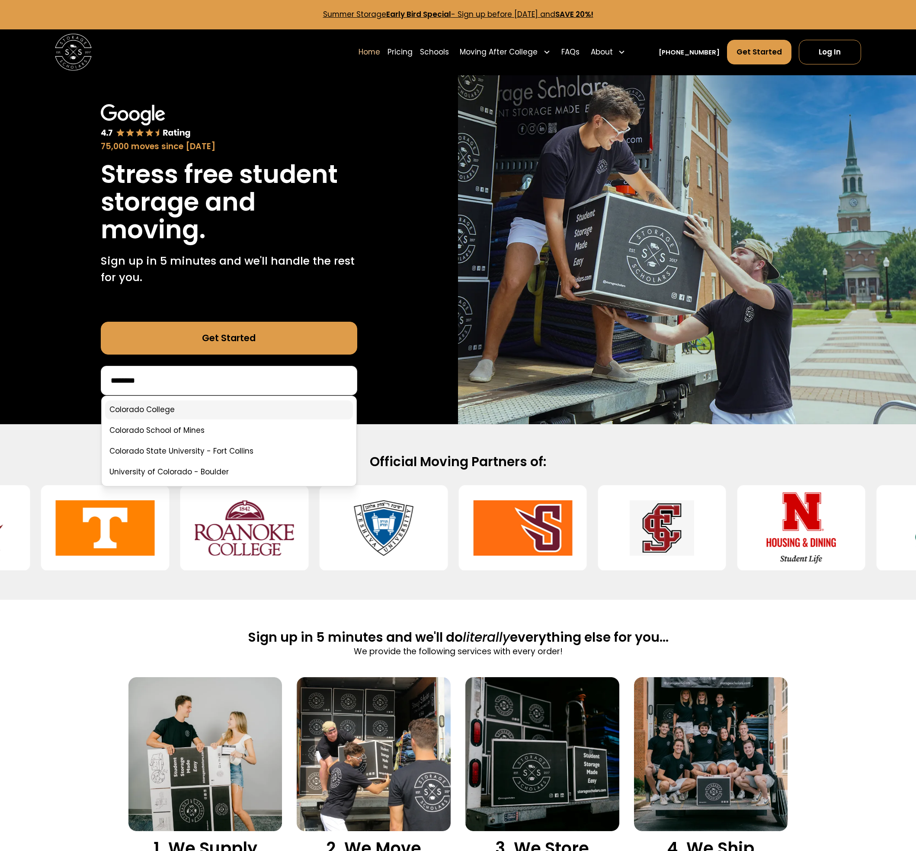 The height and width of the screenshot is (851, 916). What do you see at coordinates (105, 528) in the screenshot?
I see `img: University of Tennessee-Knoxville` at bounding box center [105, 528].